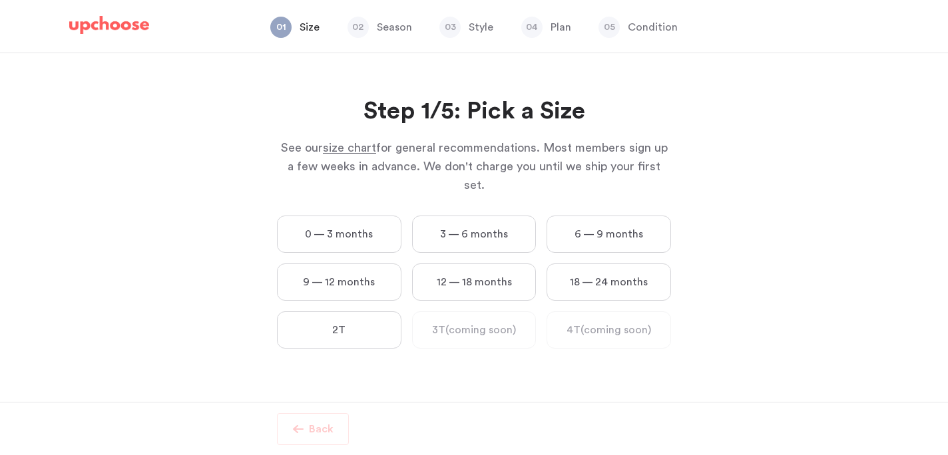  What do you see at coordinates (321, 429) in the screenshot?
I see `p: Back` at bounding box center [321, 429].